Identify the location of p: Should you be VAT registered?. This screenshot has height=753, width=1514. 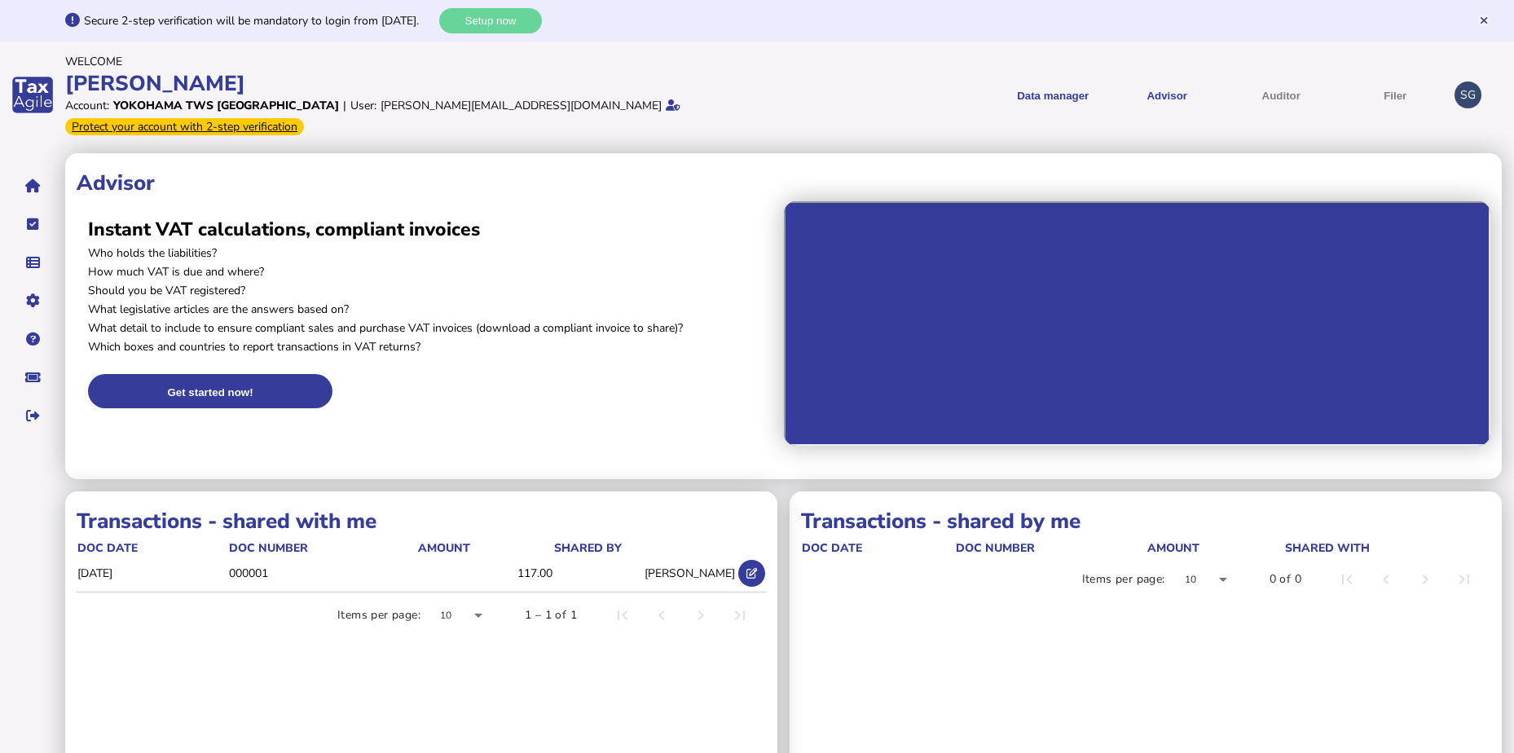
(430, 290).